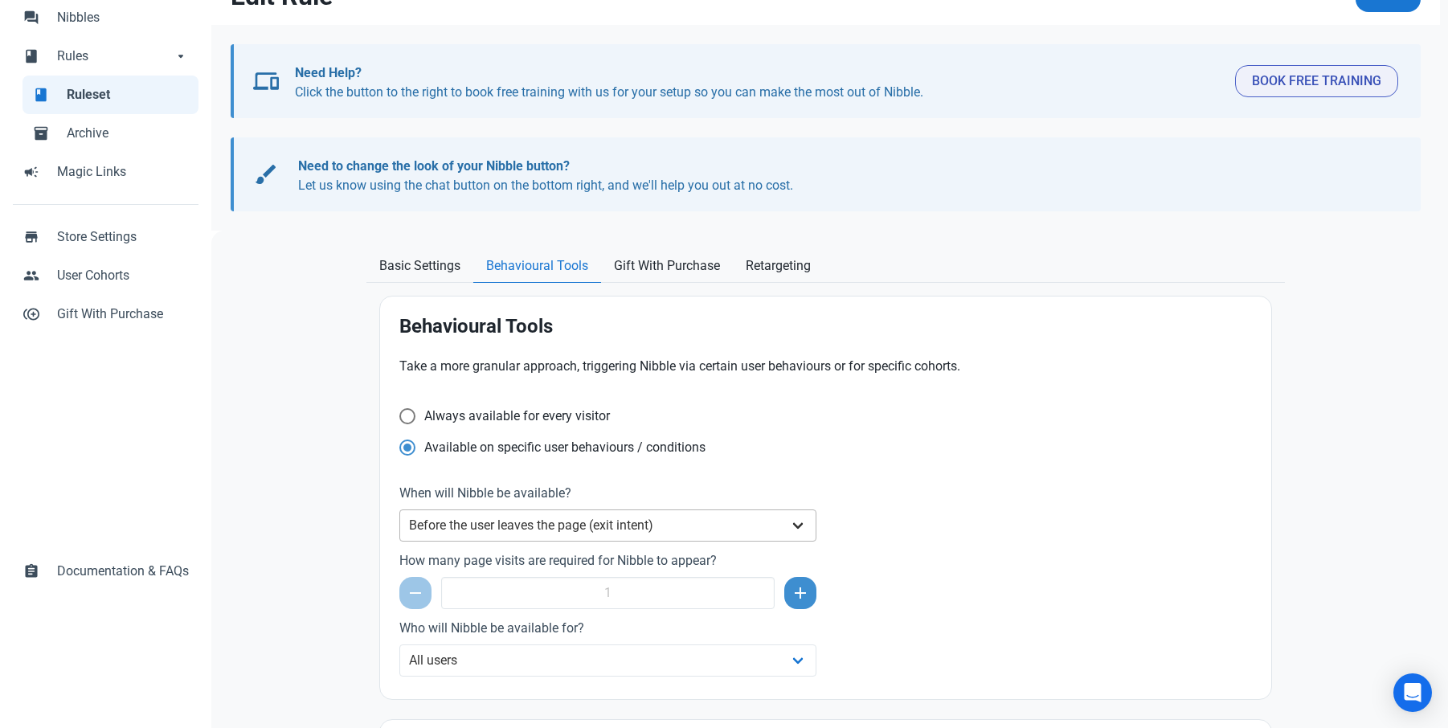  Describe the element at coordinates (128, 133) in the screenshot. I see `span: Archive` at that location.